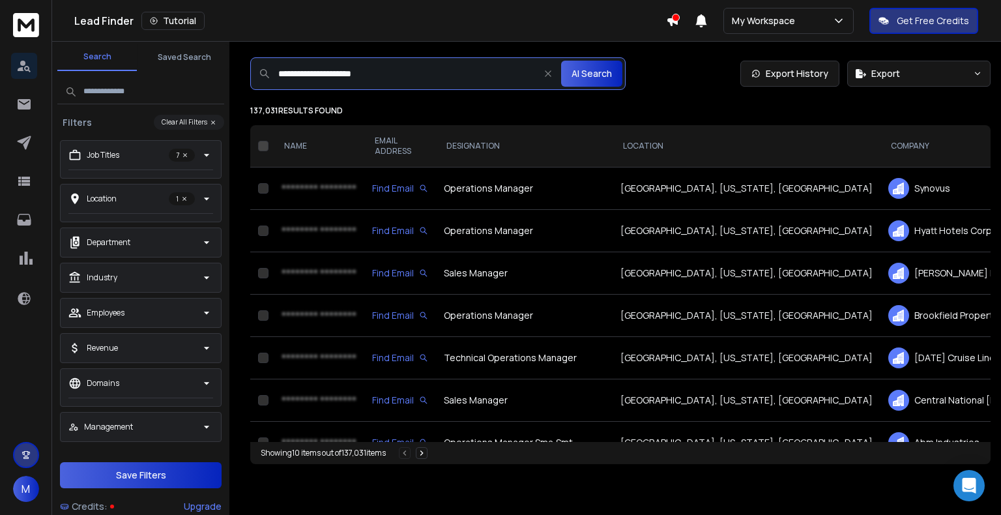 This screenshot has height=515, width=1001. I want to click on p: 7, so click(182, 155).